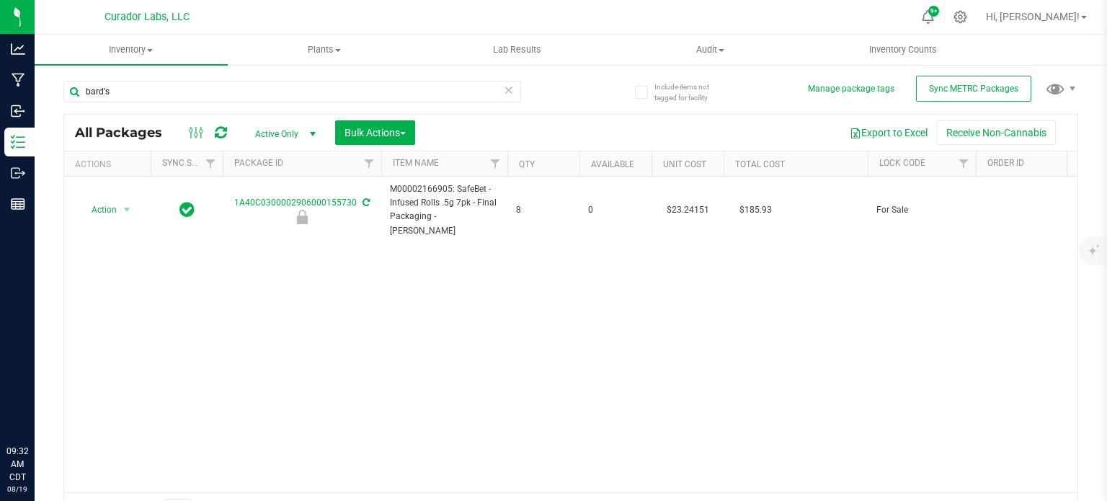  I want to click on inline-svg: Inventory, so click(18, 142).